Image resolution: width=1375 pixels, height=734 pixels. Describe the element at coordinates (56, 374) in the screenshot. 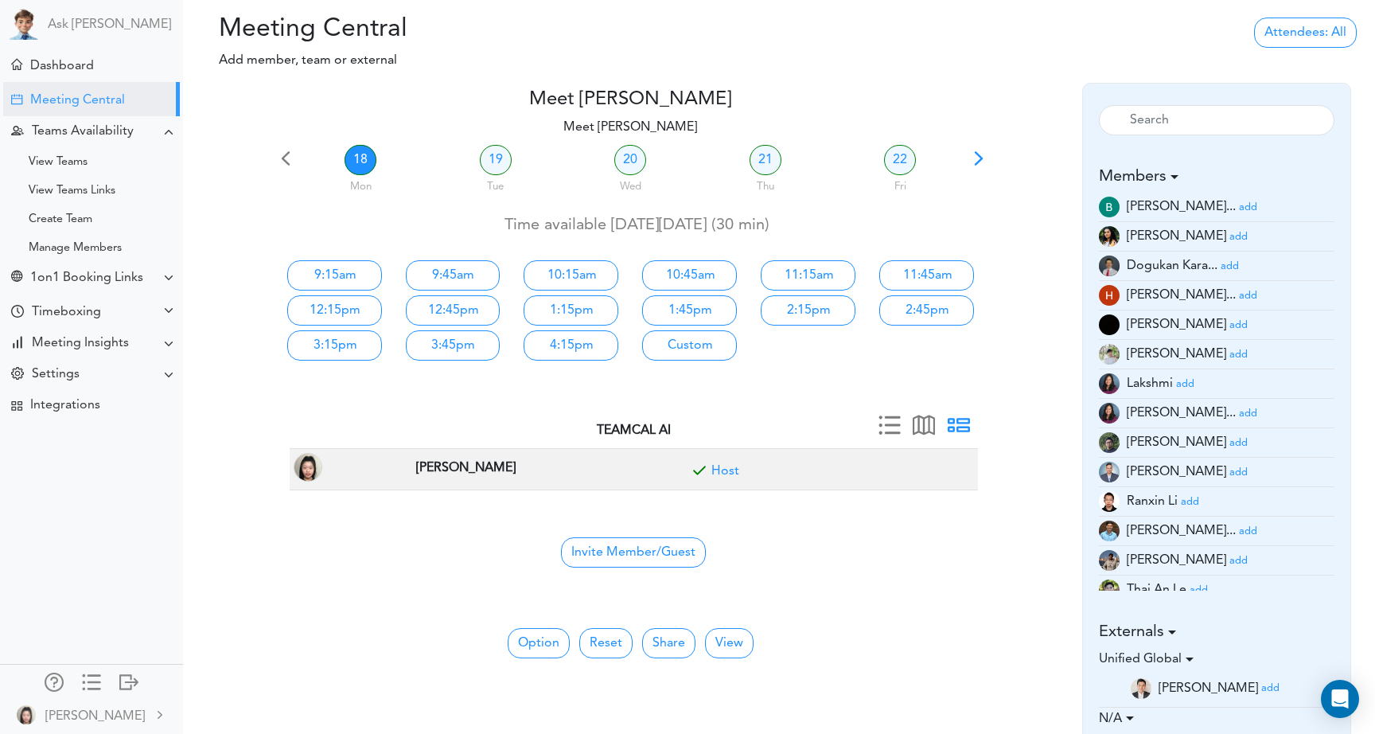

I see `div: Settings` at that location.